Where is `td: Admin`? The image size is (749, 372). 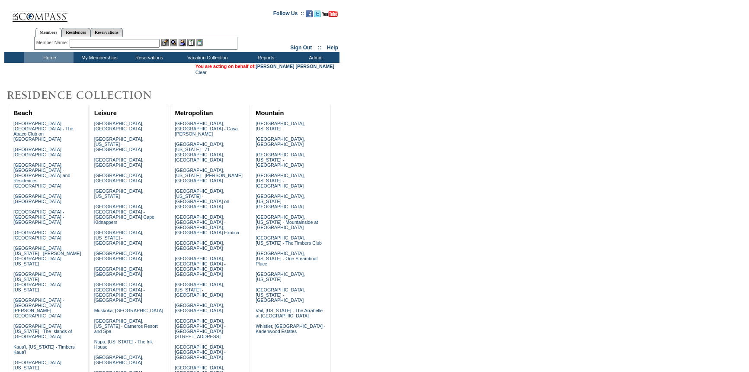
td: Admin is located at coordinates (315, 57).